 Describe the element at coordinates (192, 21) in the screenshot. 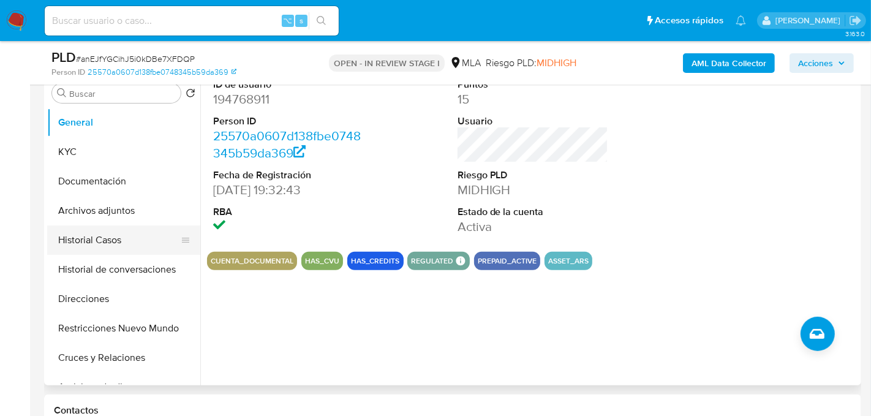

I see `input: Buscar usuario o caso...` at that location.